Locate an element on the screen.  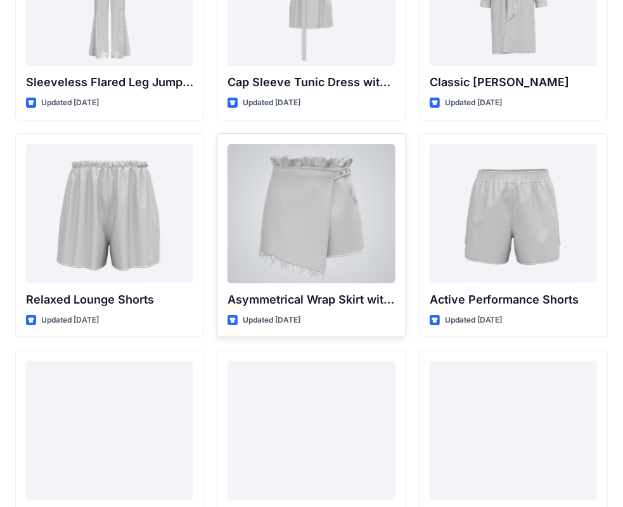
p: Asymmetrical Wrap Skirt with Ruffle Waist is located at coordinates (311, 300).